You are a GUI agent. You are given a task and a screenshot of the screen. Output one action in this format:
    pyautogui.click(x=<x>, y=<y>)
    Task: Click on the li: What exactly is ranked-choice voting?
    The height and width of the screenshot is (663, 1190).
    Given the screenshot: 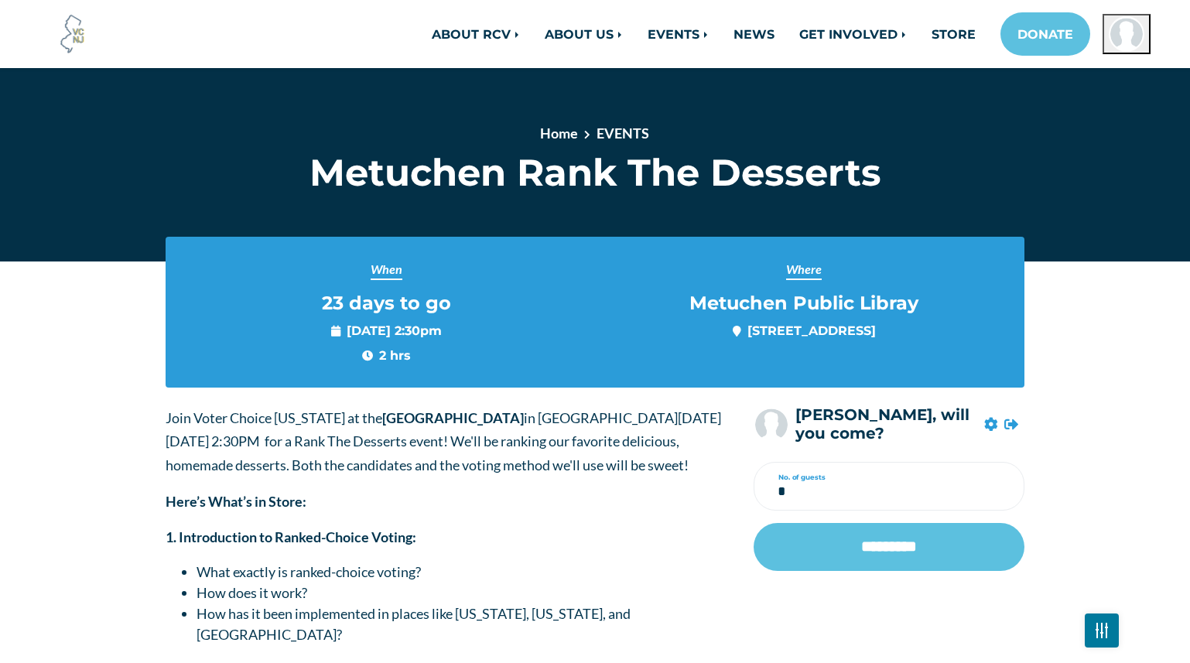 What is the action you would take?
    pyautogui.click(x=463, y=572)
    